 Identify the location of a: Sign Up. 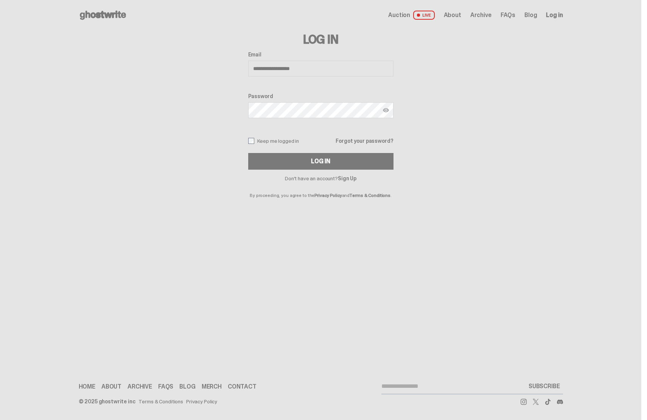
(347, 178).